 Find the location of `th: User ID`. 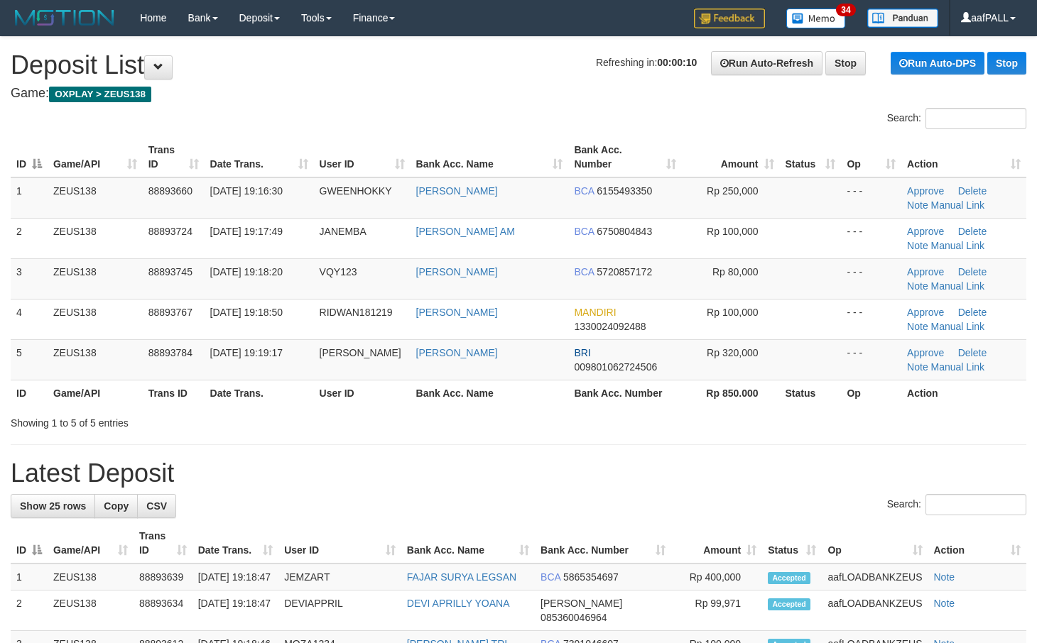

th: User ID is located at coordinates (362, 393).